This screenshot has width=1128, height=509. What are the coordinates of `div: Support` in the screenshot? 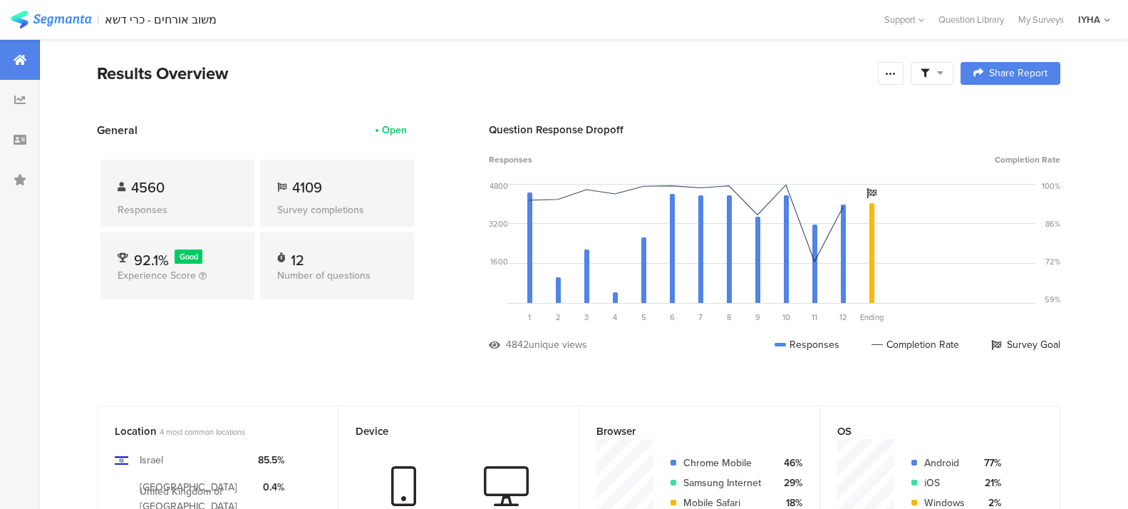 It's located at (904, 19).